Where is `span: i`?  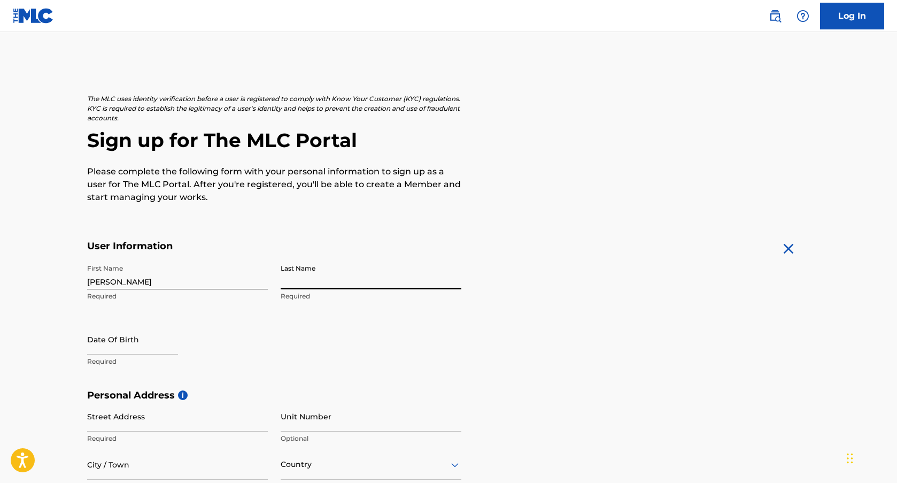 span: i is located at coordinates (183, 395).